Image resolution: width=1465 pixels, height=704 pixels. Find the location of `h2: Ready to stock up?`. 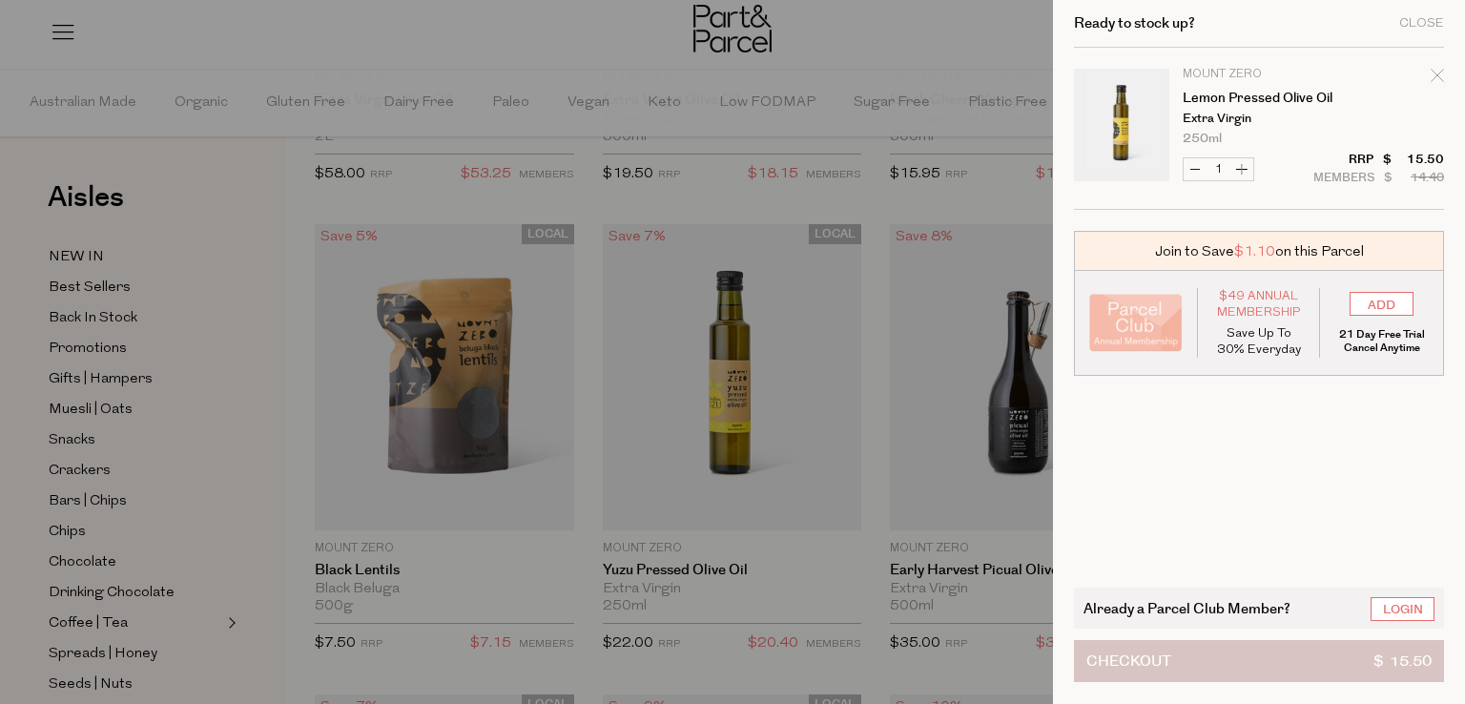

h2: Ready to stock up? is located at coordinates (1134, 23).